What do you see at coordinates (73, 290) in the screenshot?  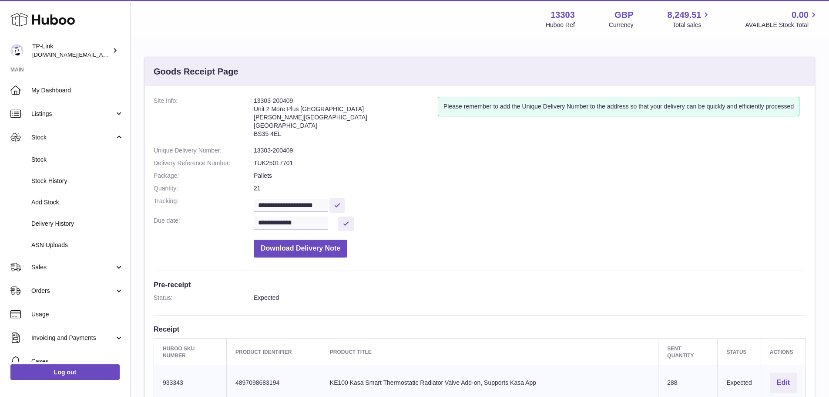 I see `span: Orders` at bounding box center [73, 290].